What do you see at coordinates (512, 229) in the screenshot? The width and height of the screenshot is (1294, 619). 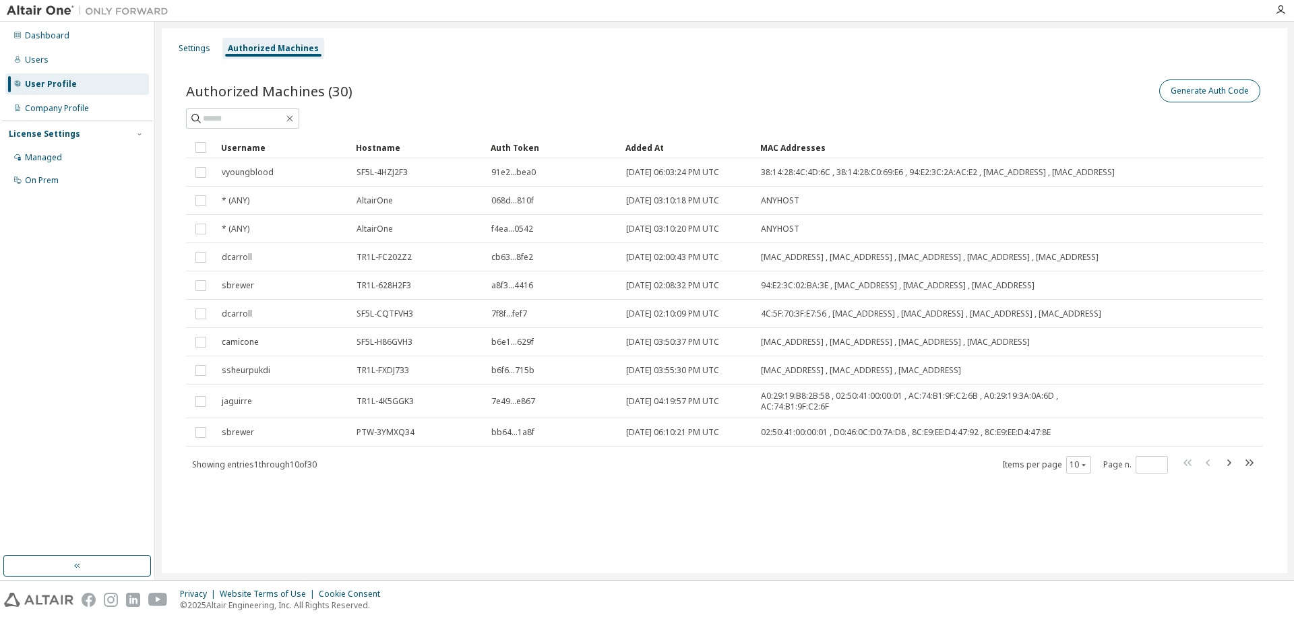 I see `span: f4ea...0542` at bounding box center [512, 229].